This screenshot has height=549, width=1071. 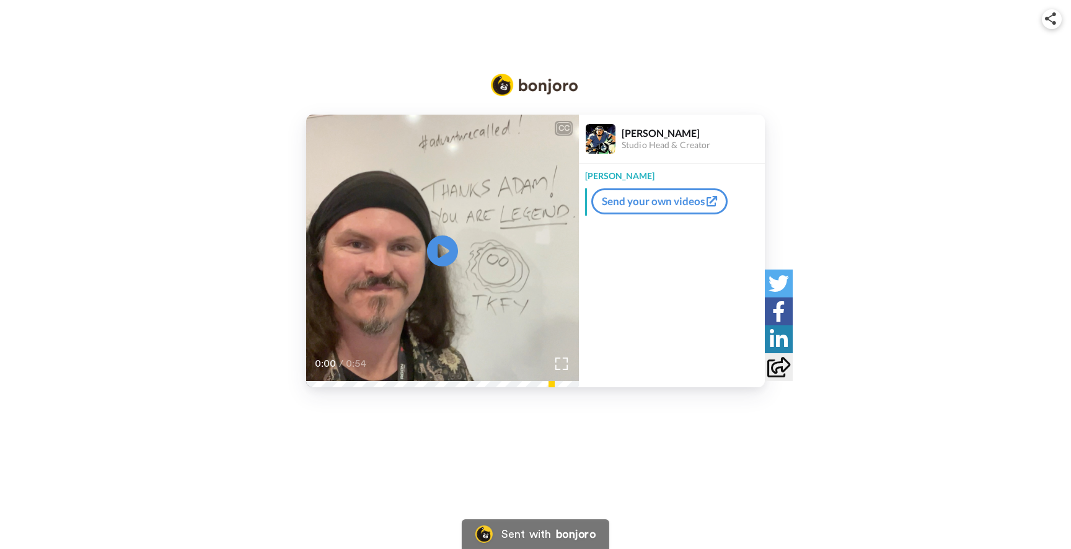 What do you see at coordinates (356, 364) in the screenshot?
I see `span: 0:54` at bounding box center [356, 364].